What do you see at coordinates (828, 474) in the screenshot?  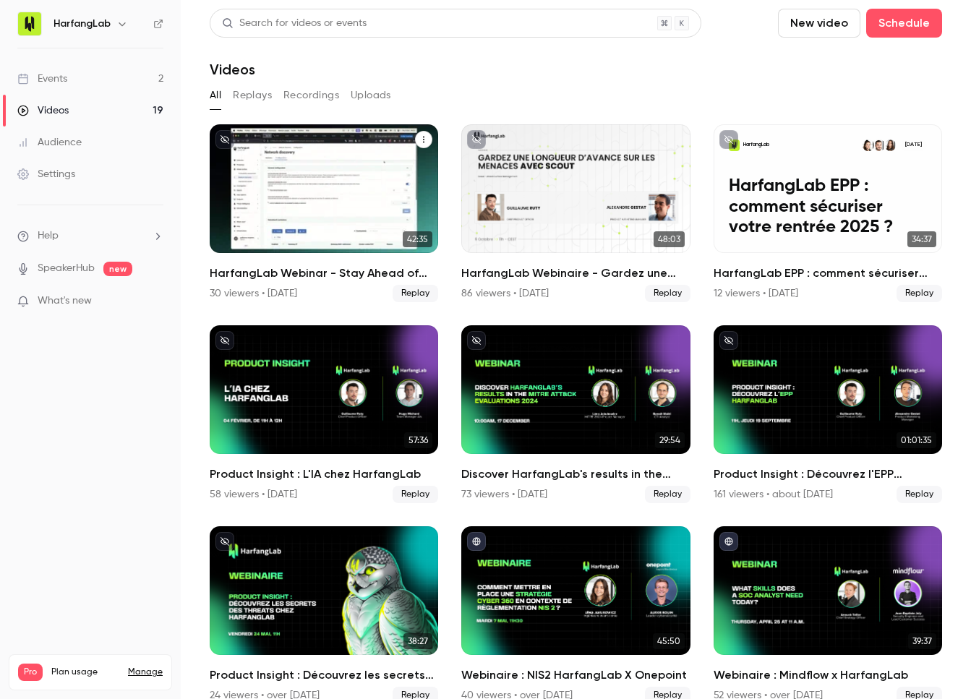 I see `h2: Product Insight : Découvrez l'EPP d'HarfangLab` at bounding box center [828, 474].